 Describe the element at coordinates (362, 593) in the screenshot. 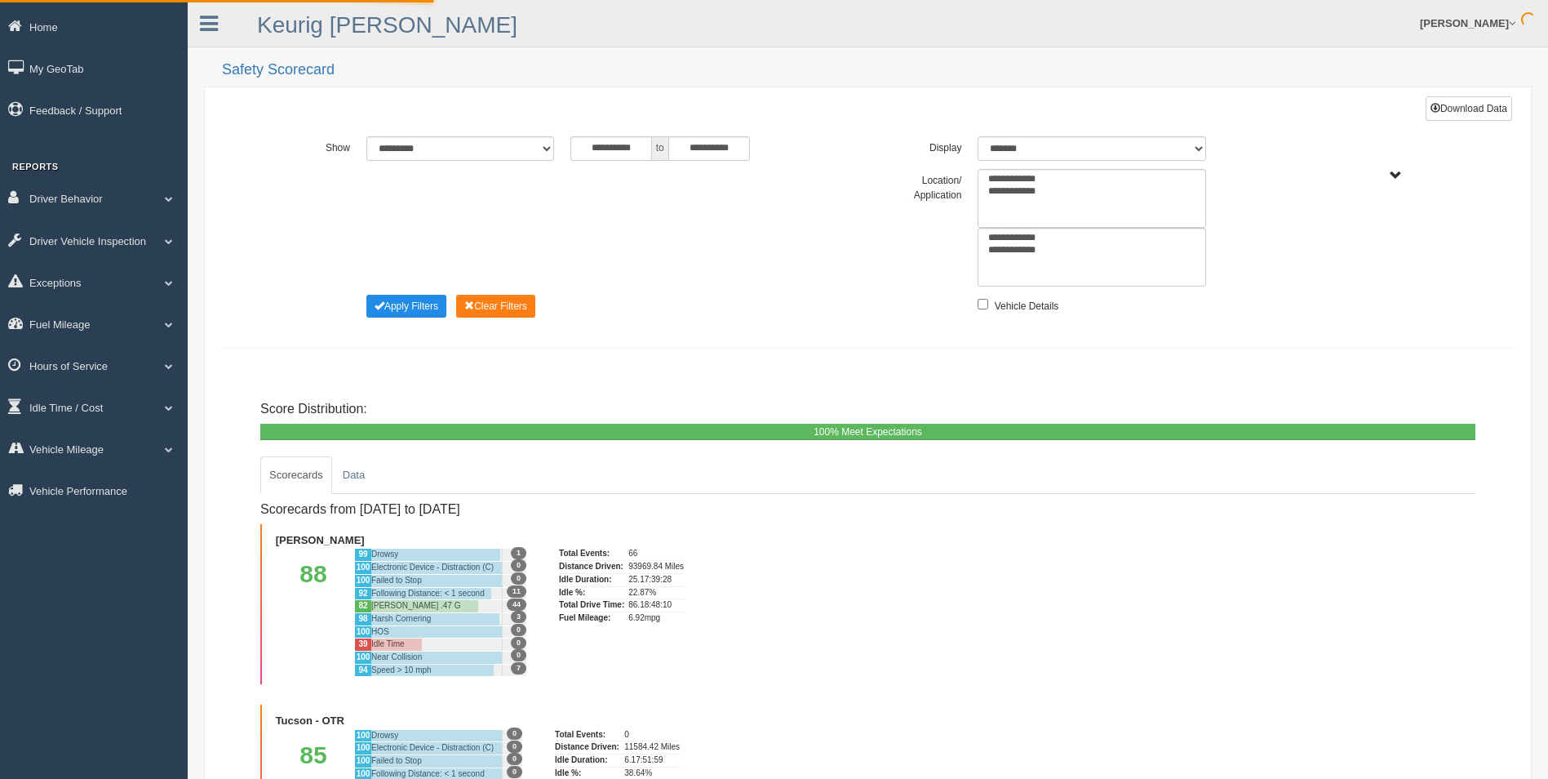

I see `div: 92` at that location.